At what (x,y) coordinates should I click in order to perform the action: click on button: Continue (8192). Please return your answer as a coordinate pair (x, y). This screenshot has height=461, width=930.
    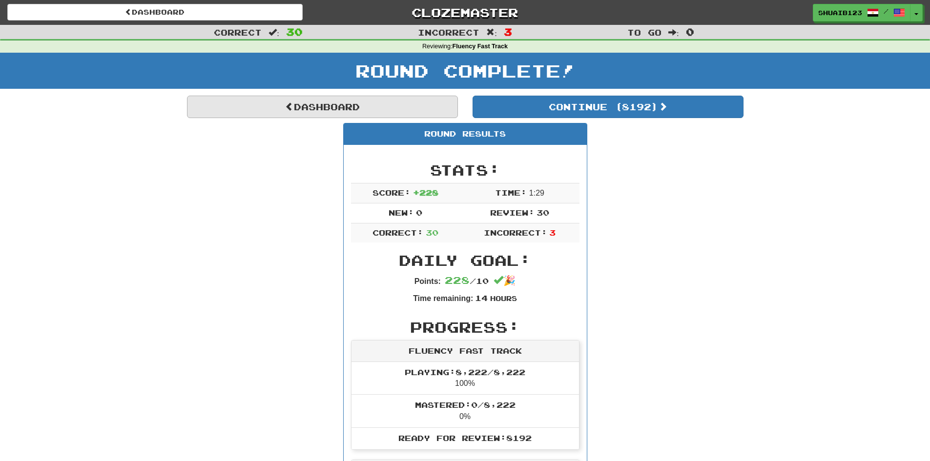
    Looking at the image, I should click on (608, 107).